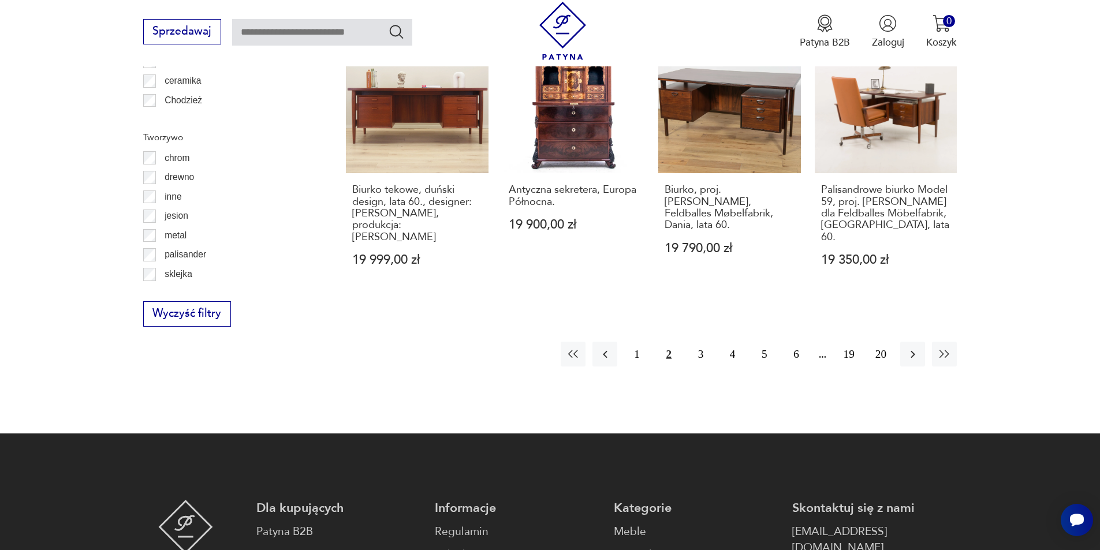  I want to click on button: 6, so click(796, 354).